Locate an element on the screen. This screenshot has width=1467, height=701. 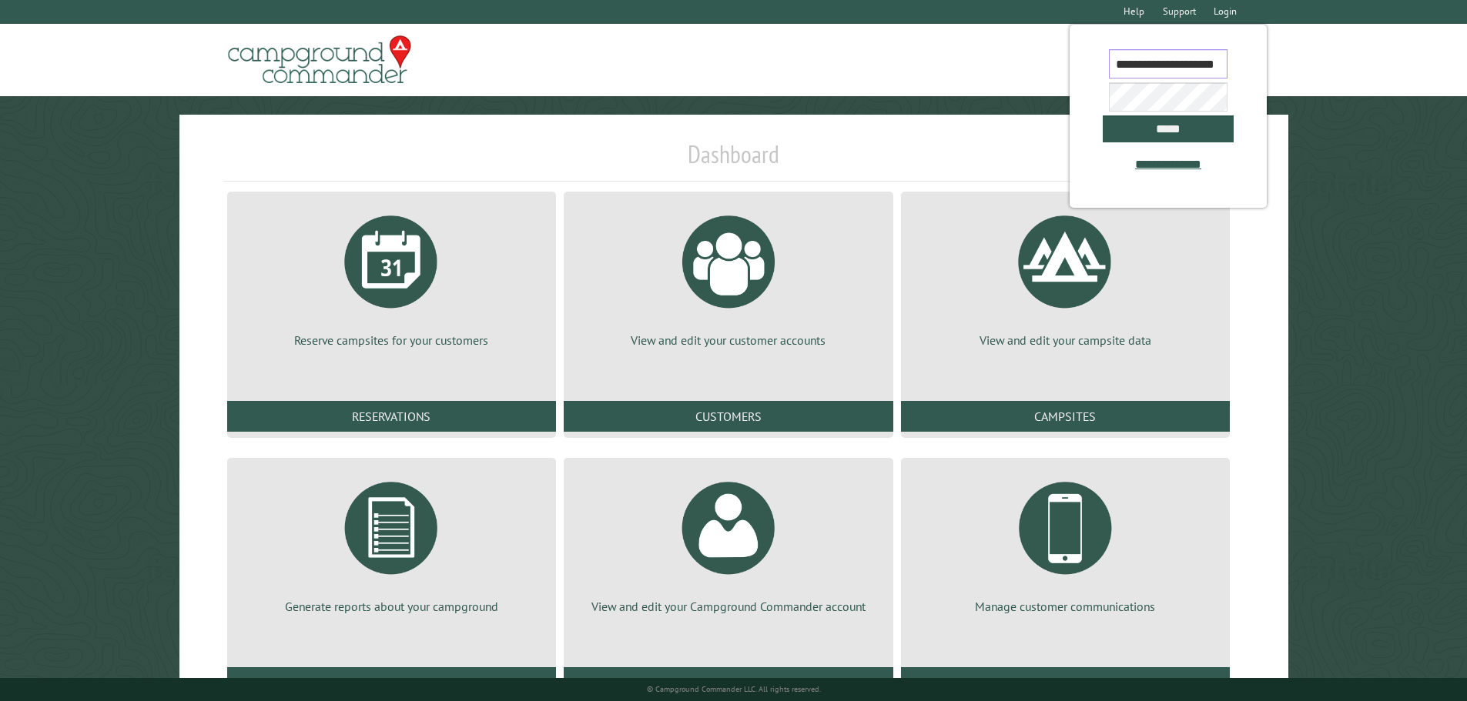
a: View and edit your customer accounts is located at coordinates (728, 276).